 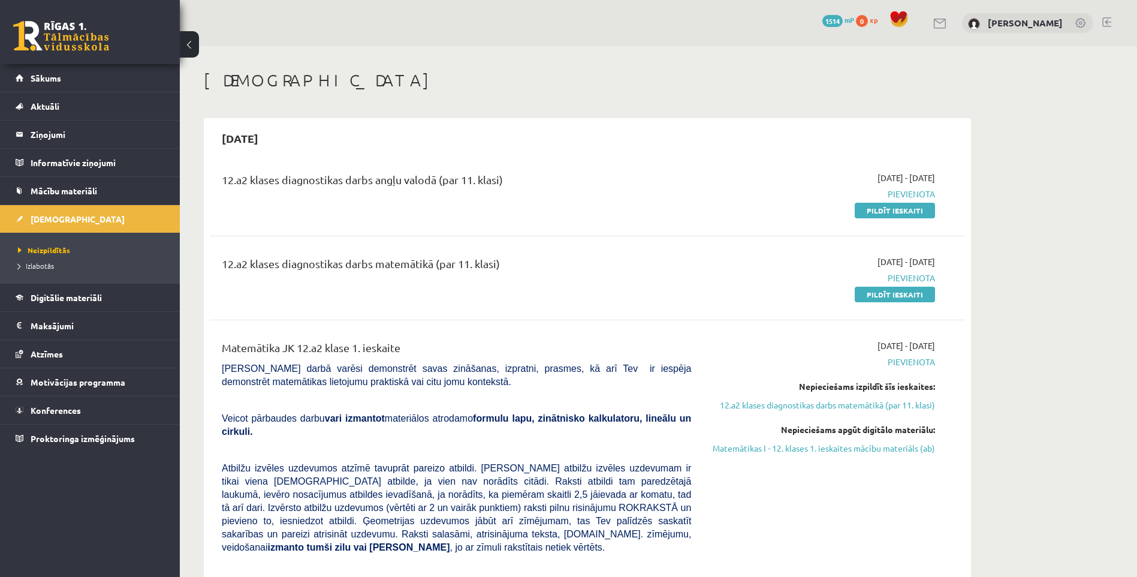 I want to click on div: Matemātika JK 12.a2 klase 1. ieskaite, so click(x=456, y=350).